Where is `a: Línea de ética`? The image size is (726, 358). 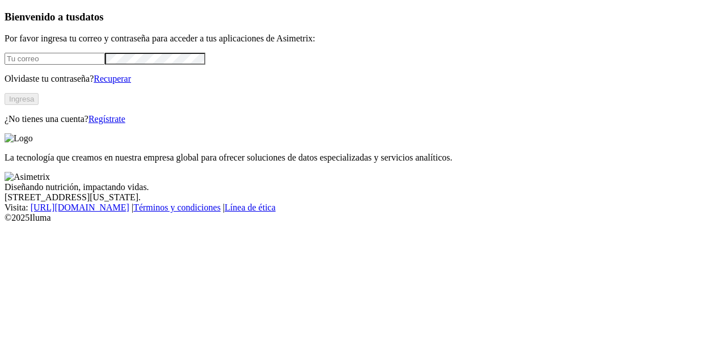
a: Línea de ética is located at coordinates (250, 207).